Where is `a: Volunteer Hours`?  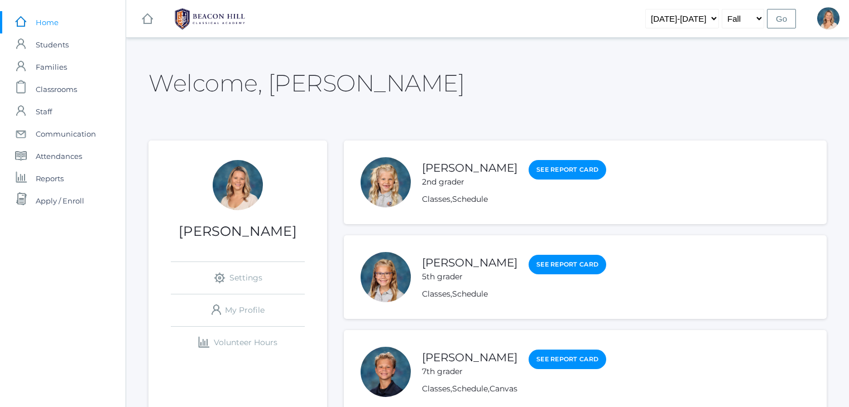
a: Volunteer Hours is located at coordinates (238, 343).